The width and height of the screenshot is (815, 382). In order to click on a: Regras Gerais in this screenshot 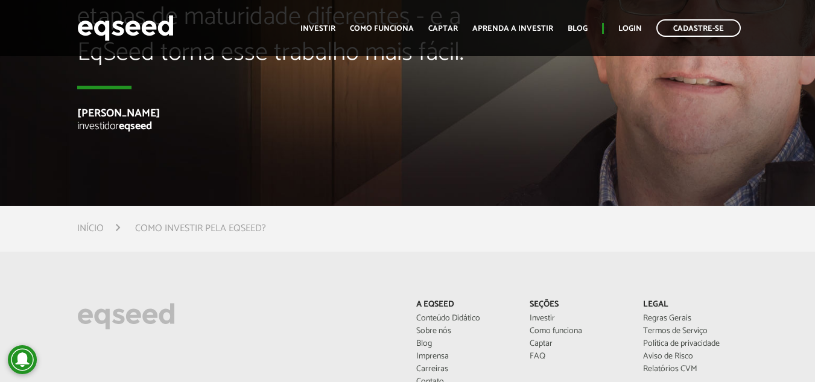, I will do `click(691, 319)`.